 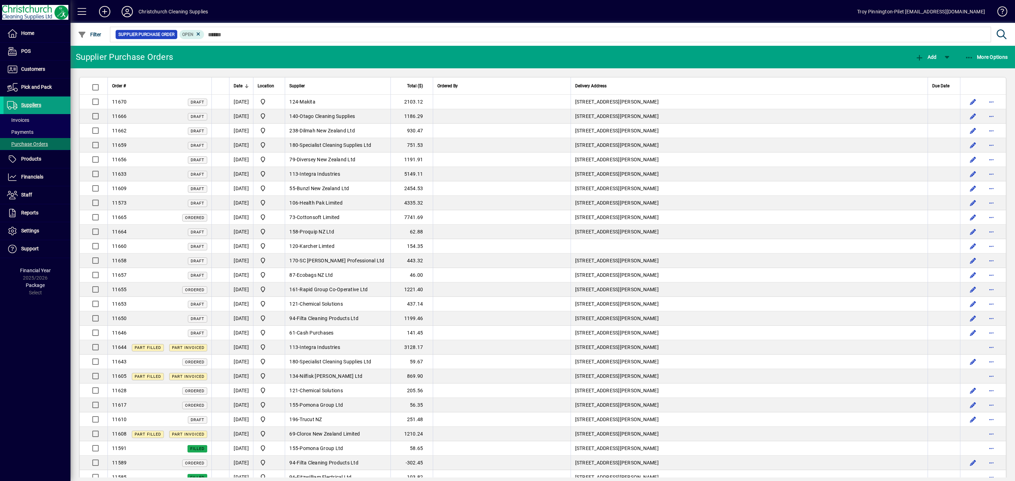 What do you see at coordinates (119, 333) in the screenshot?
I see `span: 11646` at bounding box center [119, 333].